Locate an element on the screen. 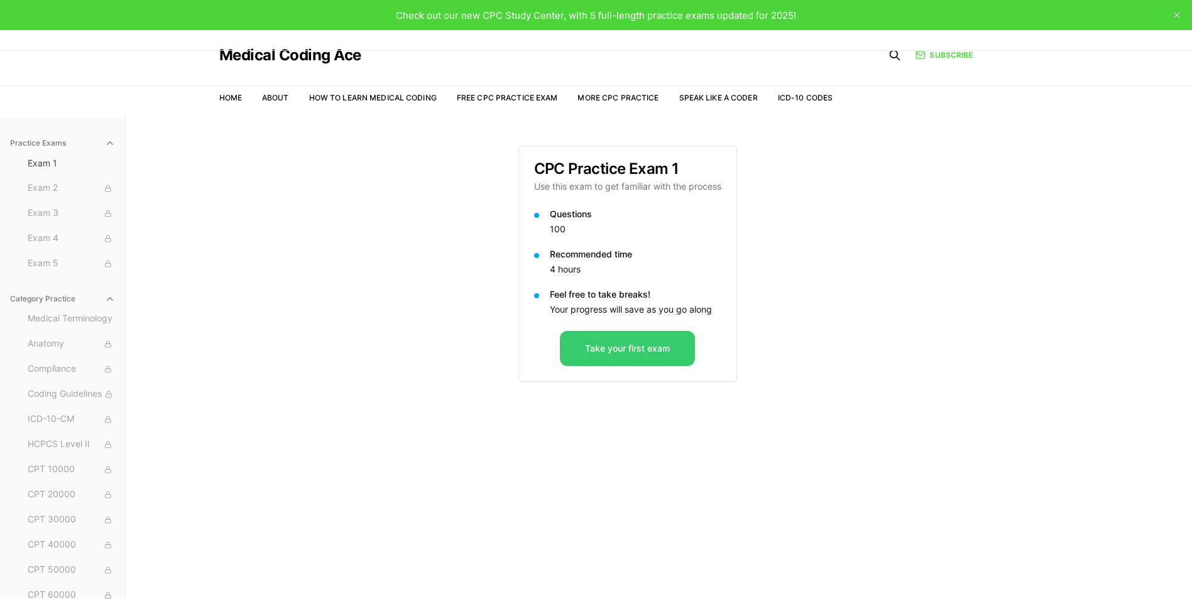  button: Take your first exam is located at coordinates (627, 349).